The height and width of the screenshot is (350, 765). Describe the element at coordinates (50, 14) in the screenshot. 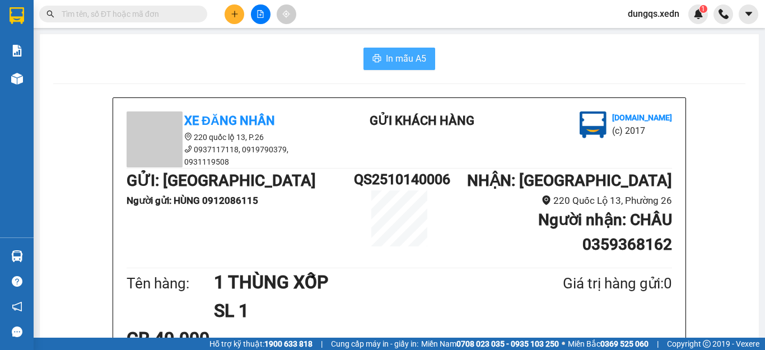

I see `span: search` at that location.